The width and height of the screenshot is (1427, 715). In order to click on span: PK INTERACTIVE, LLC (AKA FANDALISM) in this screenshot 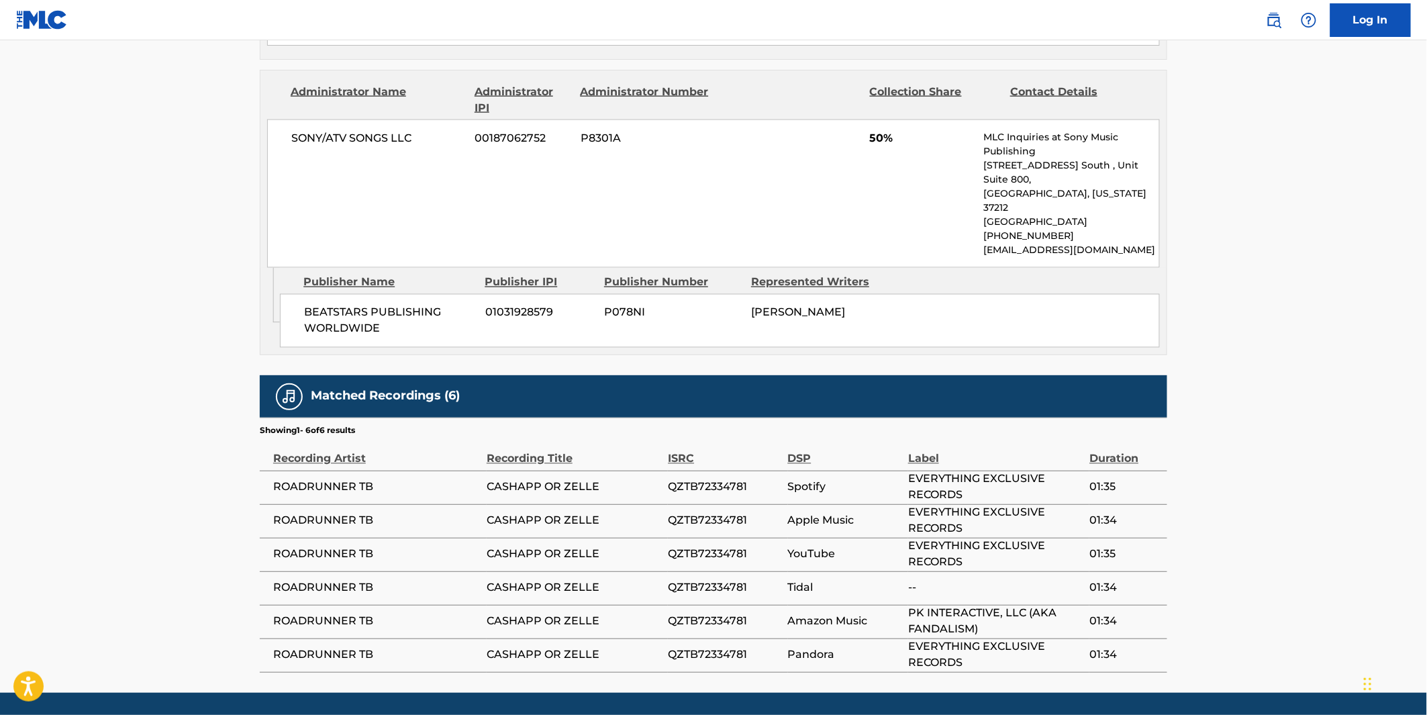, I will do `click(995, 622)`.